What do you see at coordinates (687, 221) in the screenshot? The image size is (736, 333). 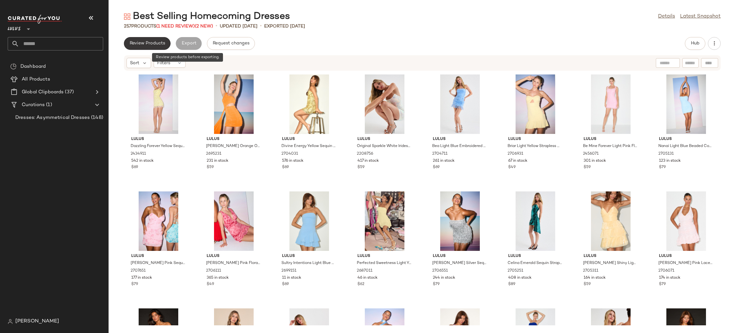 I see `img: 13017941_2706071.jpg` at bounding box center [687, 221].